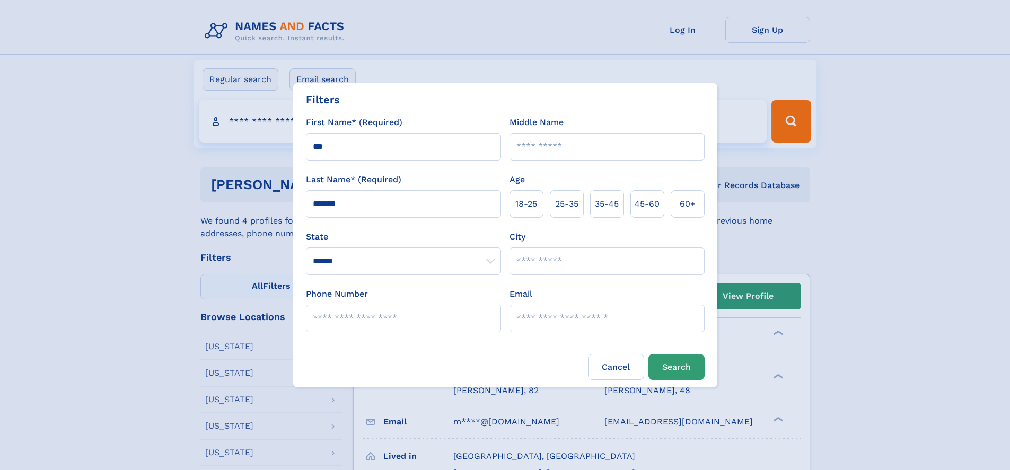  I want to click on label: Email, so click(520, 294).